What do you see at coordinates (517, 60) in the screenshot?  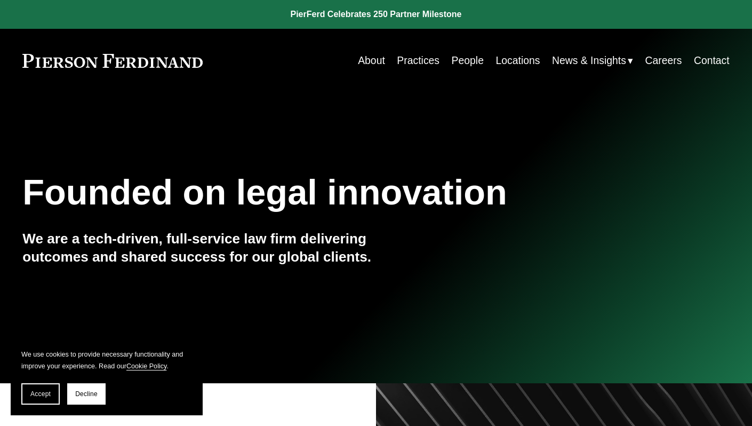 I see `a: Locations` at bounding box center [517, 60].